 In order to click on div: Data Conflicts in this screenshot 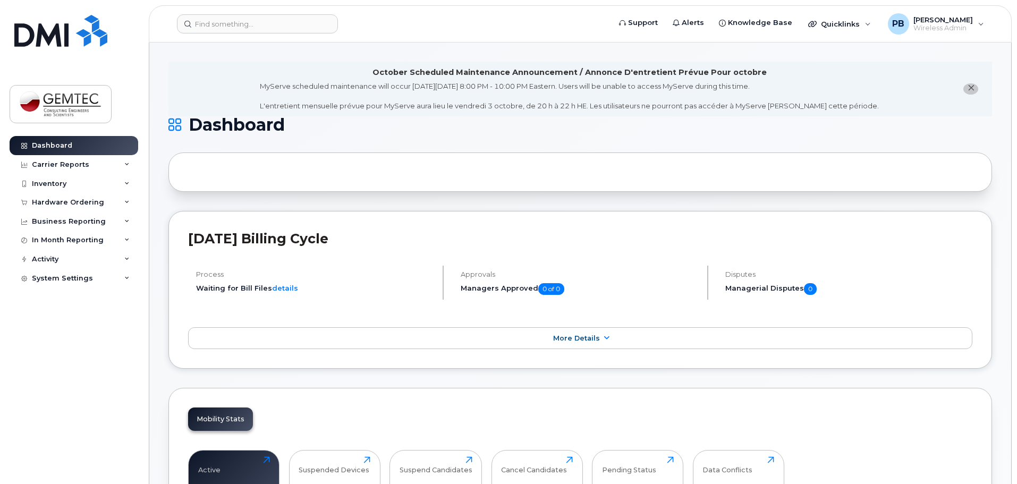, I will do `click(727, 465)`.